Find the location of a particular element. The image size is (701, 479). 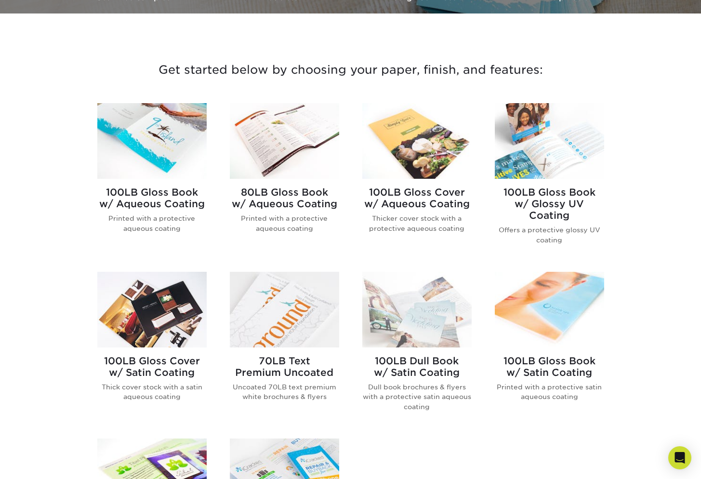

p: Uncoated 70LB text premium white brochures & flyers is located at coordinates (284, 392).